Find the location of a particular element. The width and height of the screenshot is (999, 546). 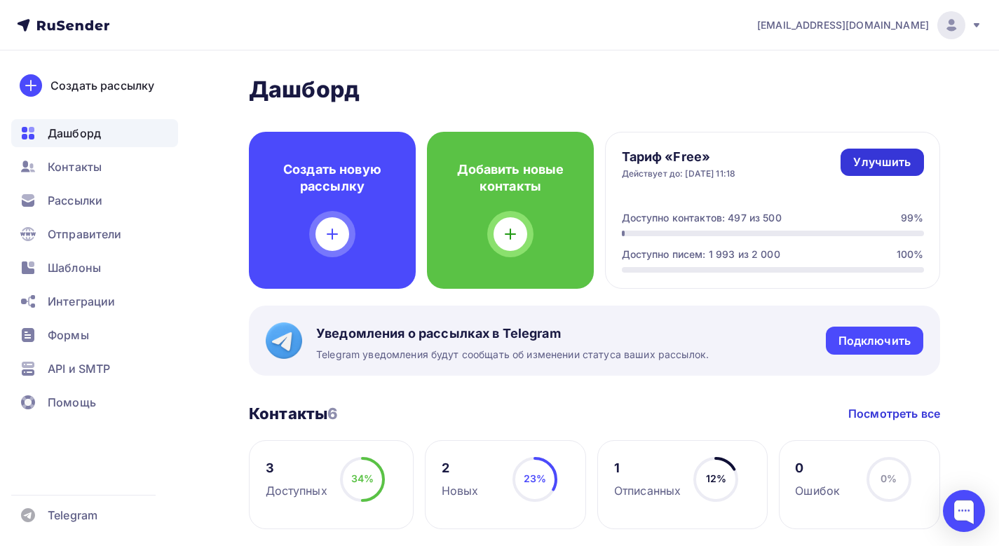

span: Интеграции is located at coordinates (81, 301).